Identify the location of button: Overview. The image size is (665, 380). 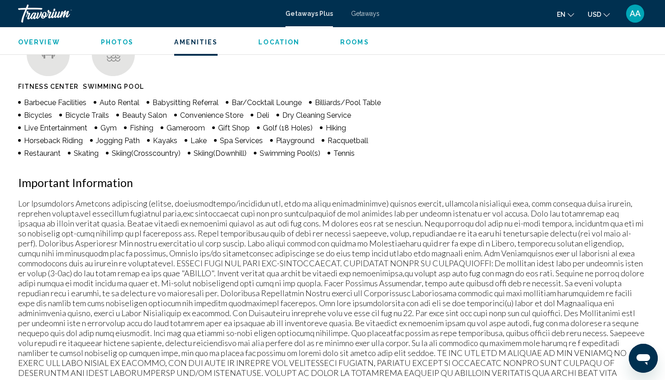
(39, 42).